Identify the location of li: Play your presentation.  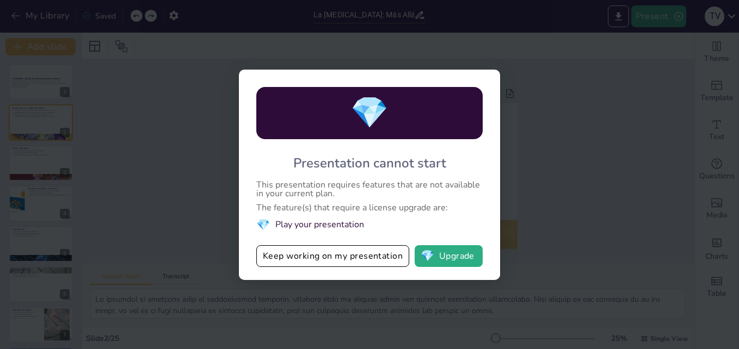
(369, 225).